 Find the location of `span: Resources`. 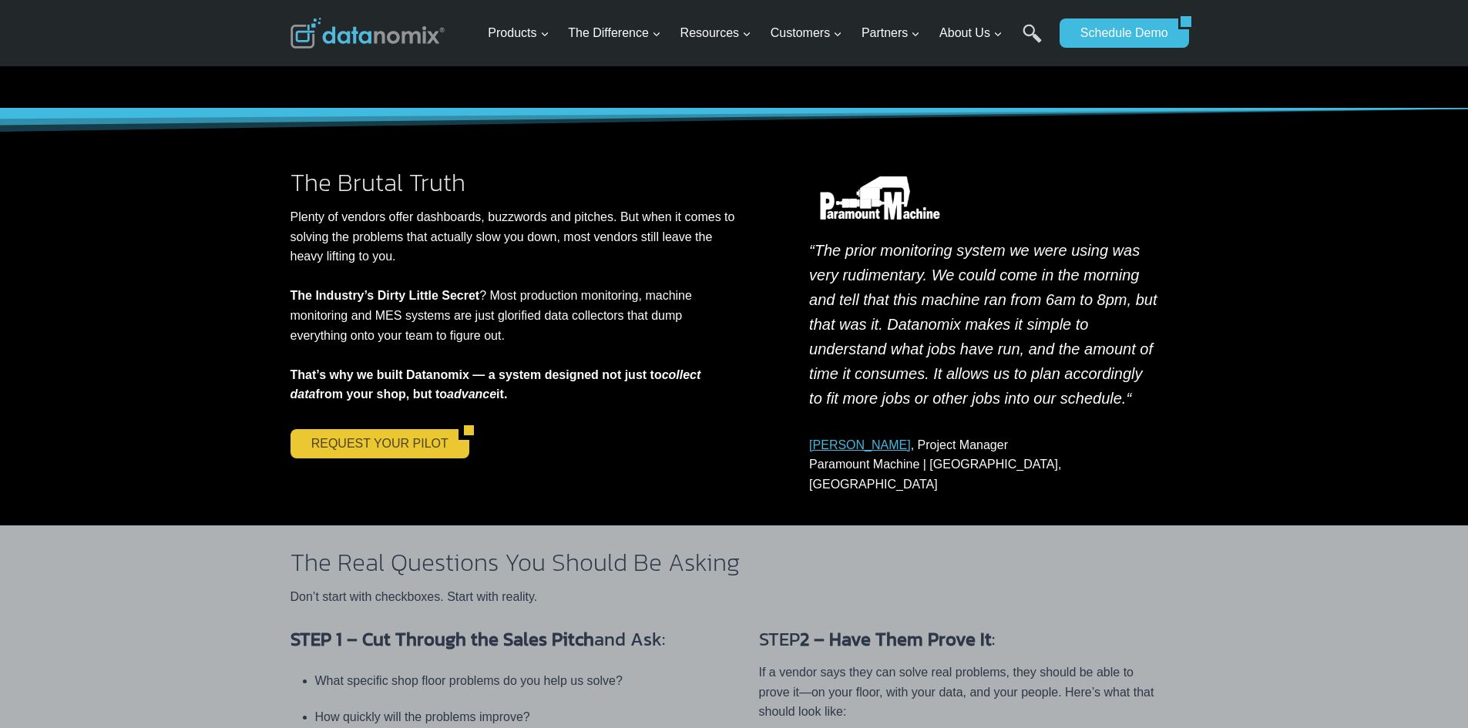

span: Resources is located at coordinates (716, 33).